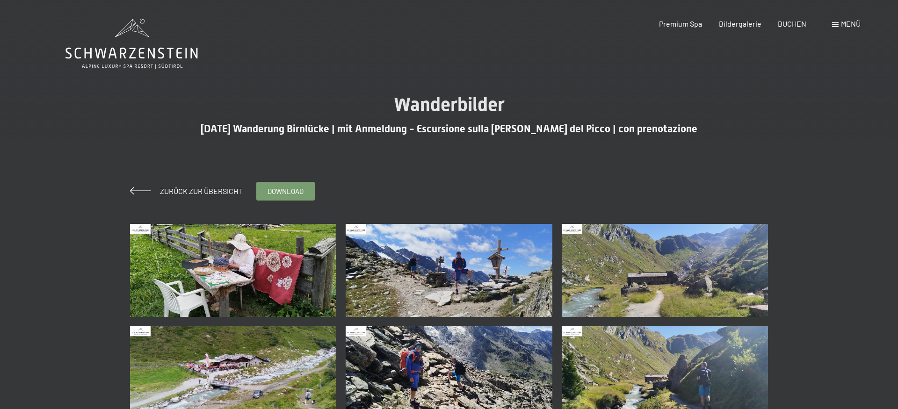 Image resolution: width=898 pixels, height=409 pixels. I want to click on span: Bildergalerie, so click(740, 23).